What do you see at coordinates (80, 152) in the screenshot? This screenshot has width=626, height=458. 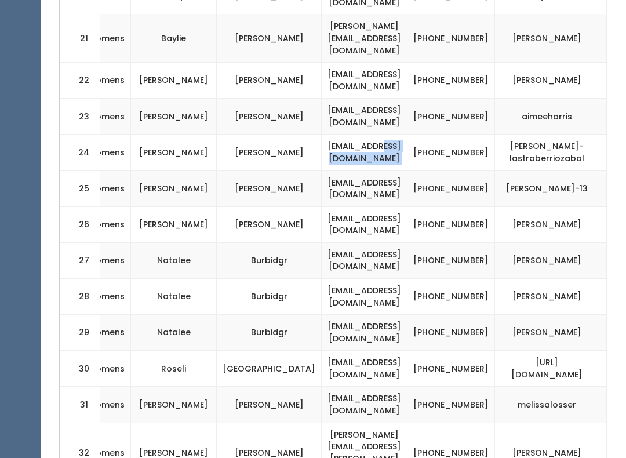 I see `td: 24` at bounding box center [80, 152].